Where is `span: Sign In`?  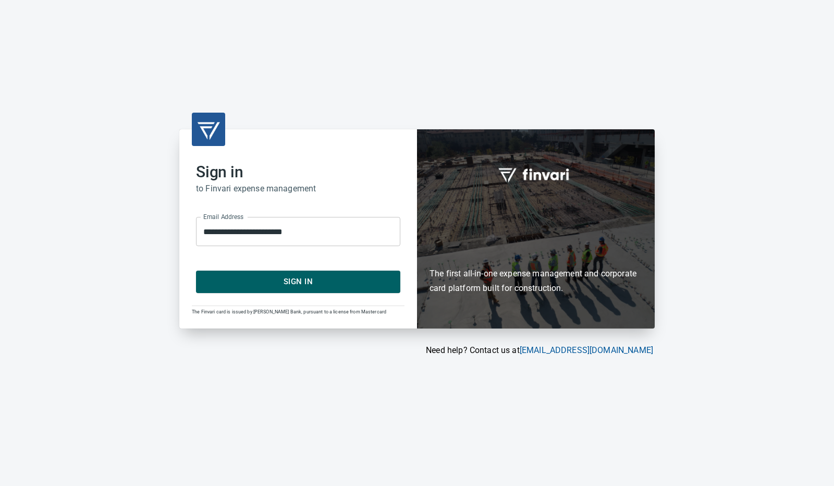
span: Sign In is located at coordinates (298, 282).